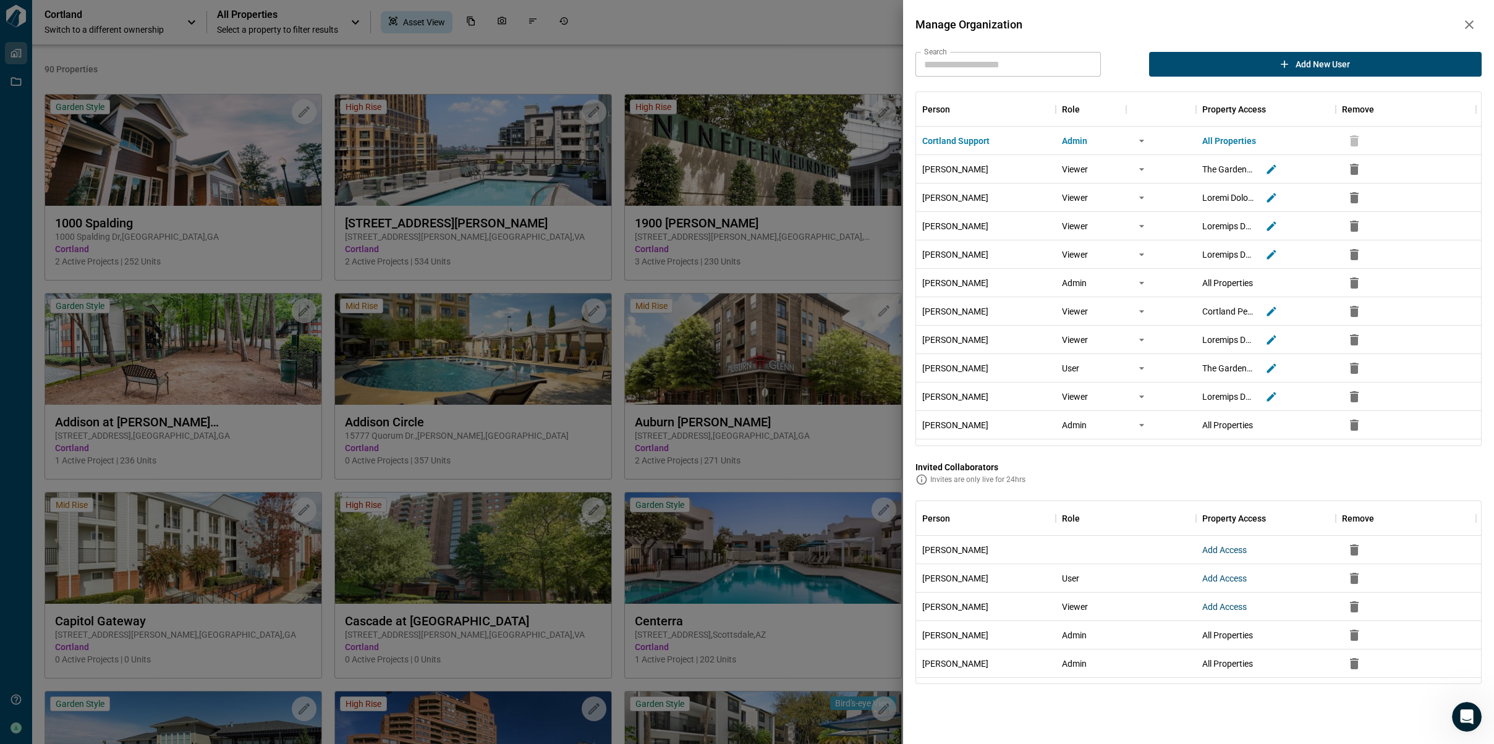  What do you see at coordinates (1228, 397) in the screenshot?
I see `span: Loremips Dolorsit Amet - CON: Adipisci Elitse, Doeiusmo Tempor Inci, Utlabor Etdo, Magnaal Enimad...` at bounding box center [1228, 397].